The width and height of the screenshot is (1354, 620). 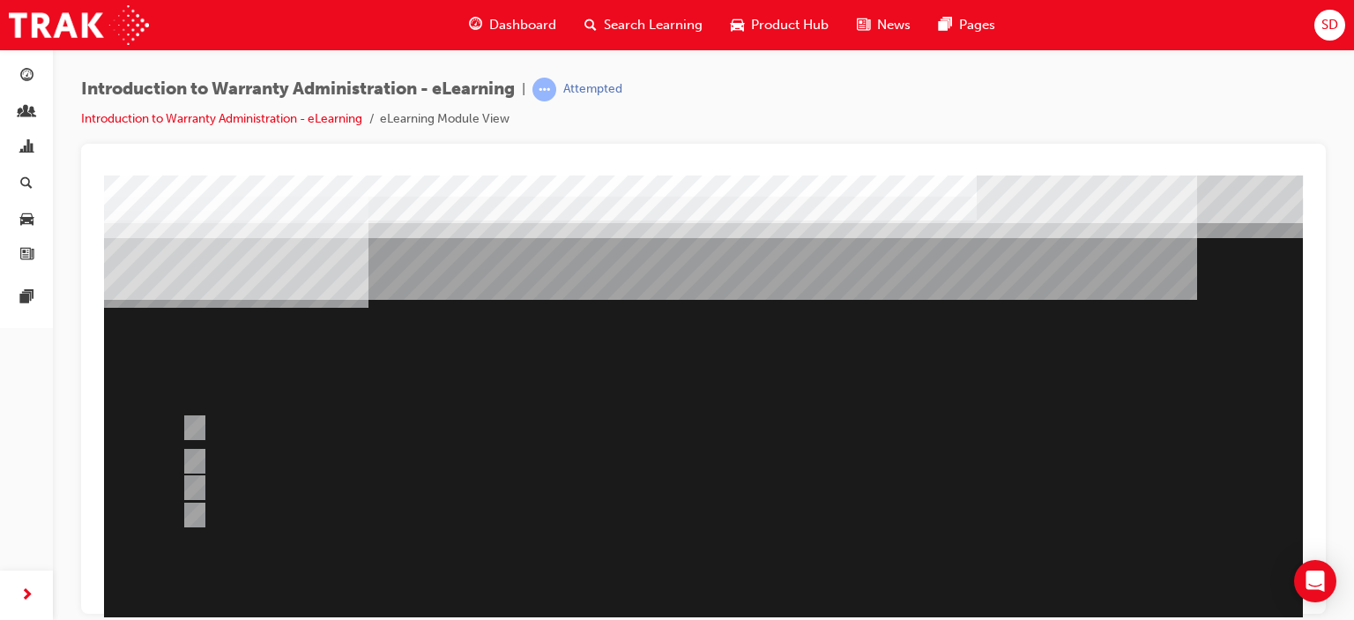 What do you see at coordinates (894, 25) in the screenshot?
I see `span: News` at bounding box center [894, 25].